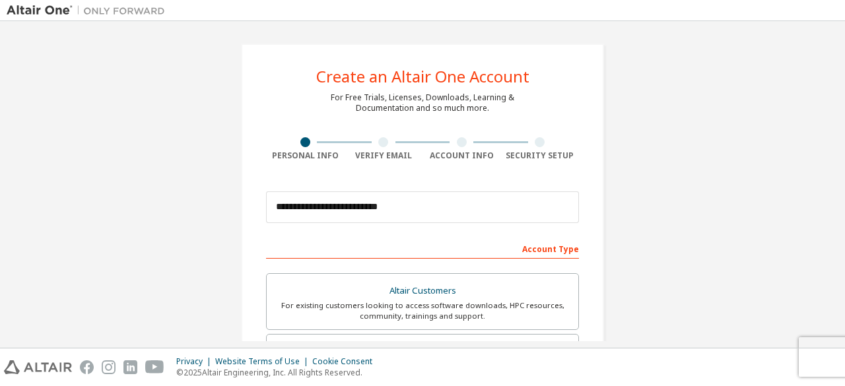  I want to click on p: © 2025 Altair Engineering, Inc. All Rights Reserved., so click(278, 372).